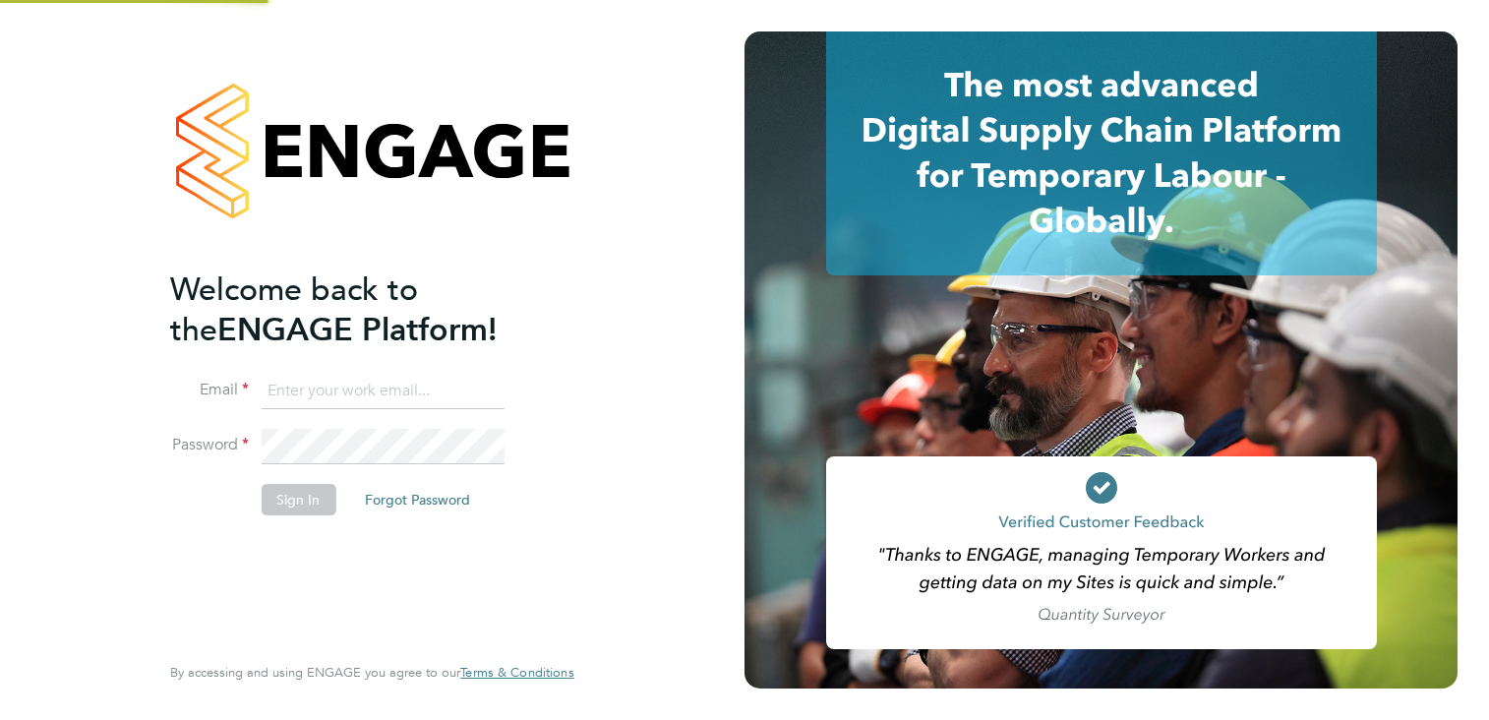 Image resolution: width=1489 pixels, height=720 pixels. I want to click on a: Terms & Conditions, so click(516, 673).